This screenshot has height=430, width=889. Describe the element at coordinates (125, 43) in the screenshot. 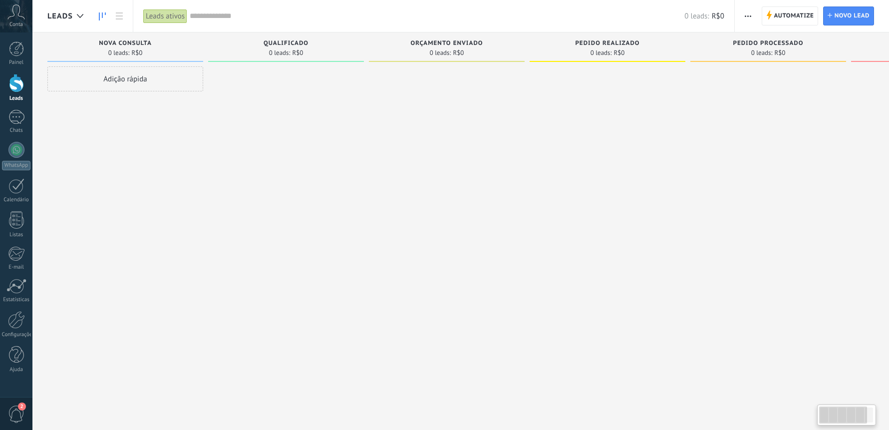

I see `span: Nova consulta` at that location.